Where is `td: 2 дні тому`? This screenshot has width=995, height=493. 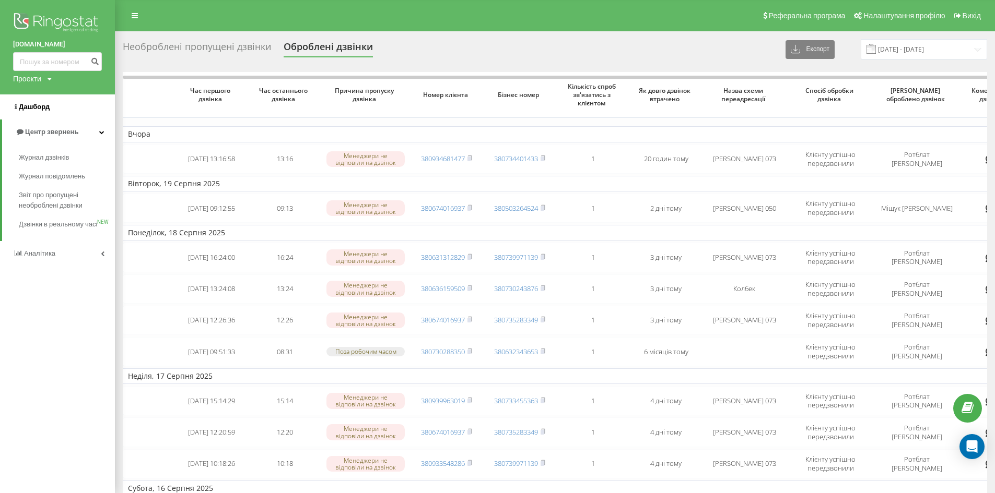
td: 2 дні тому is located at coordinates (666, 208).